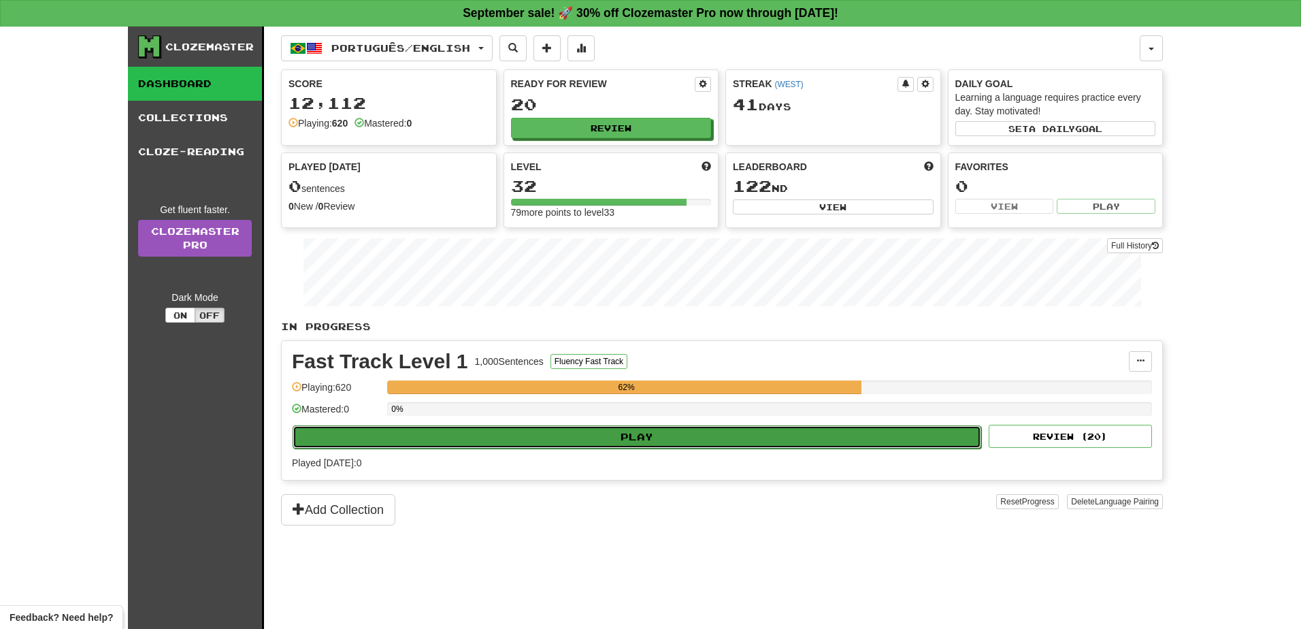  I want to click on a: (WEST), so click(789, 84).